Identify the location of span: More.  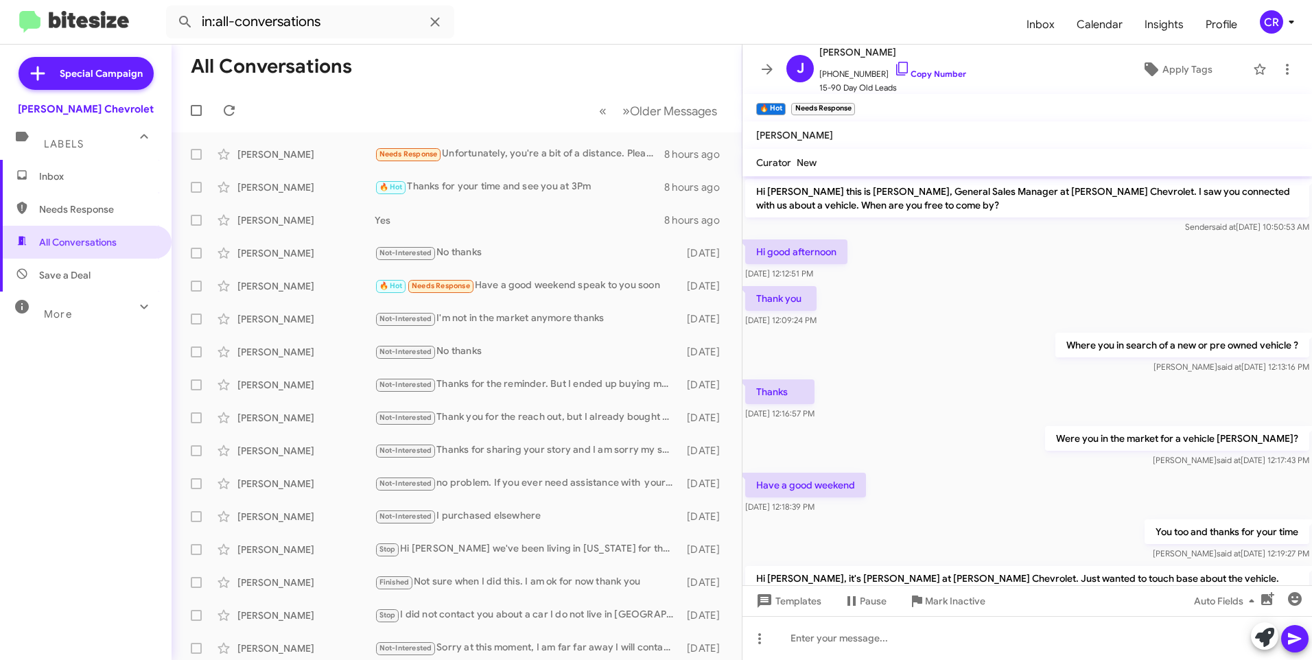
(58, 314).